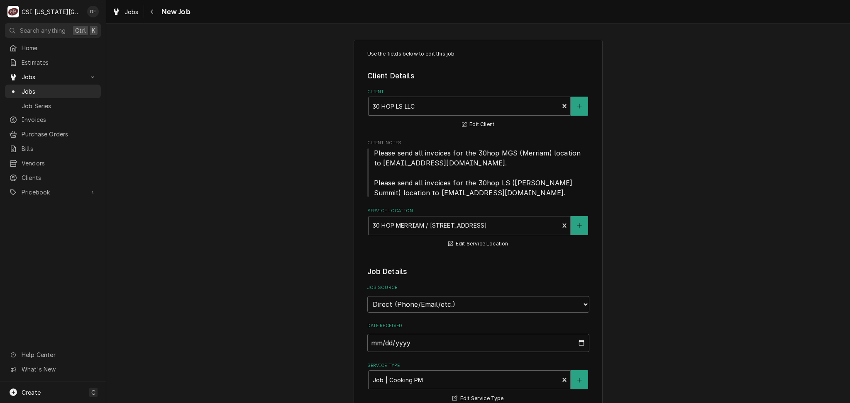  I want to click on span: What's New, so click(59, 369).